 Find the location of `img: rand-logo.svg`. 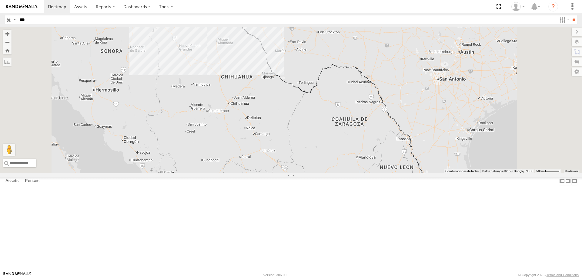

img: rand-logo.svg is located at coordinates (22, 7).